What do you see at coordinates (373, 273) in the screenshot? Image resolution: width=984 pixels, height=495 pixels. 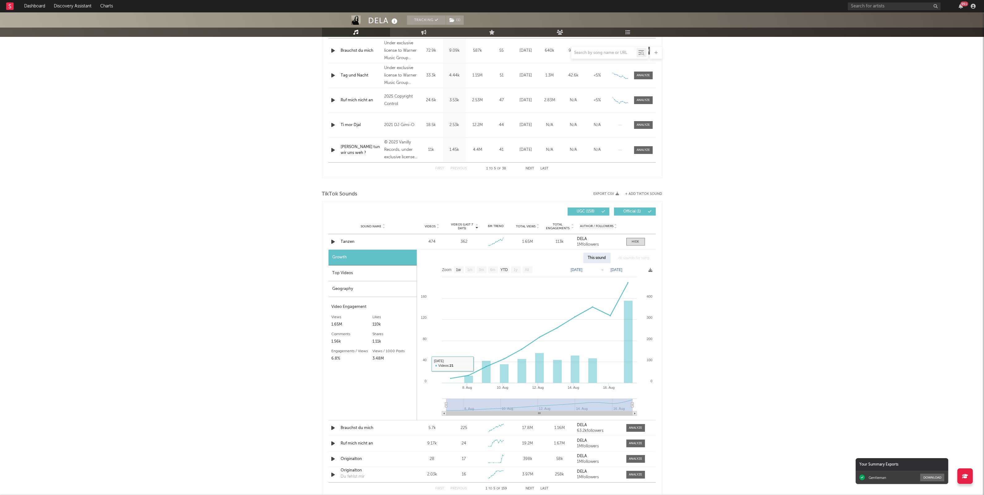 I see `div: Top Videos` at bounding box center [373, 273].